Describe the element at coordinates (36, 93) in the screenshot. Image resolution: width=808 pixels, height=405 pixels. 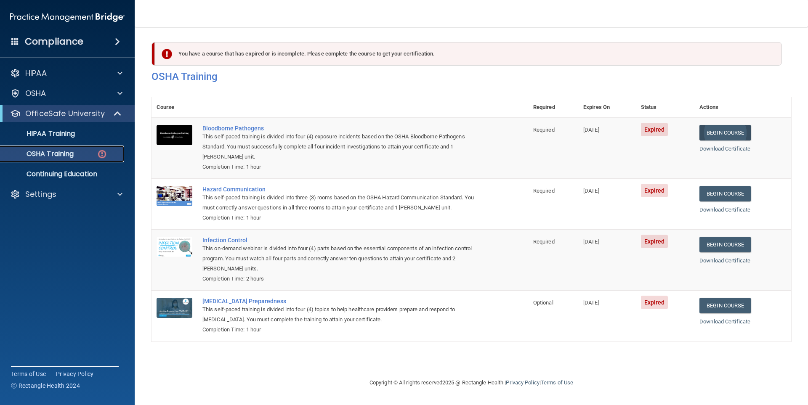
I see `p: OSHA` at that location.